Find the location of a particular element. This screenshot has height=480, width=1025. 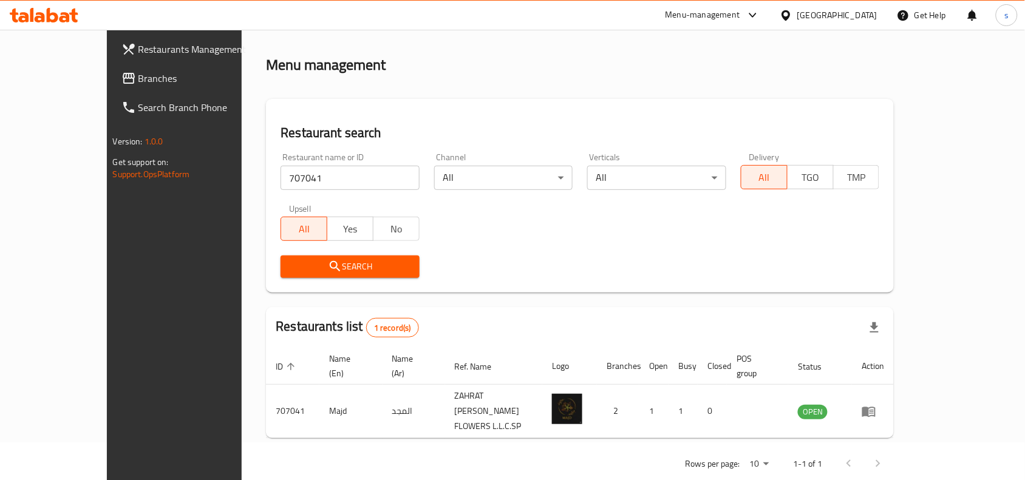

span: 1.0.0 is located at coordinates (154, 141).